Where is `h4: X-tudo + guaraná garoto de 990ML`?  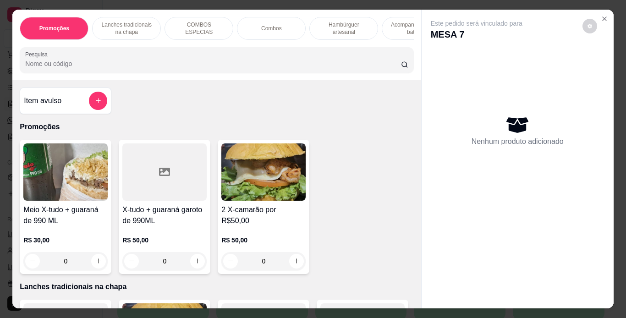
h4: X-tudo + guaraná garoto de 990ML is located at coordinates (165, 216).